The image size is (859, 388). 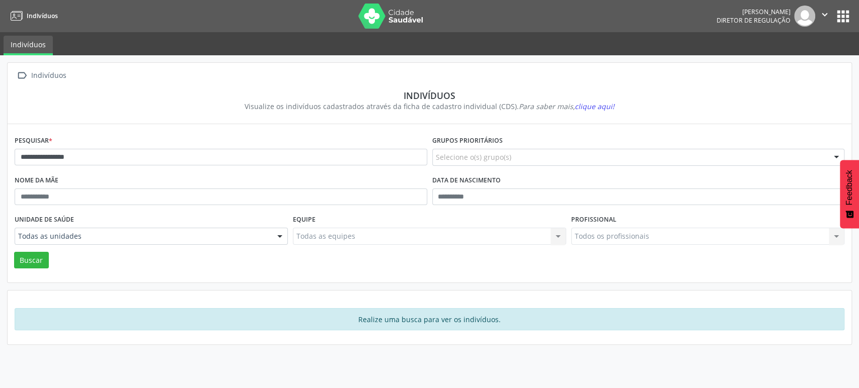 I want to click on label: Data de nascimento, so click(x=466, y=181).